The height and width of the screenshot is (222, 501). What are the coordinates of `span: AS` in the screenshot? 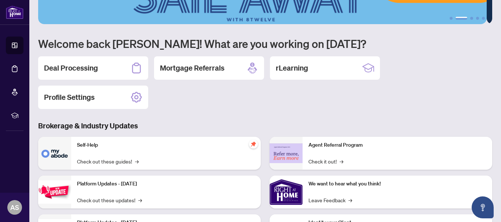 It's located at (15, 208).